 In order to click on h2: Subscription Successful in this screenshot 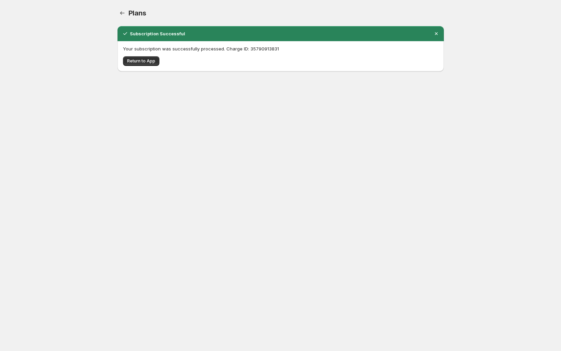, I will do `click(157, 34)`.